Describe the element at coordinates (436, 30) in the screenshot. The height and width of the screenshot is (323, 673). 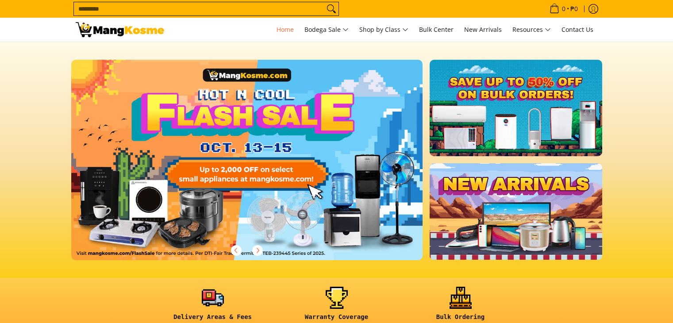
I see `a: Bulk Center` at that location.